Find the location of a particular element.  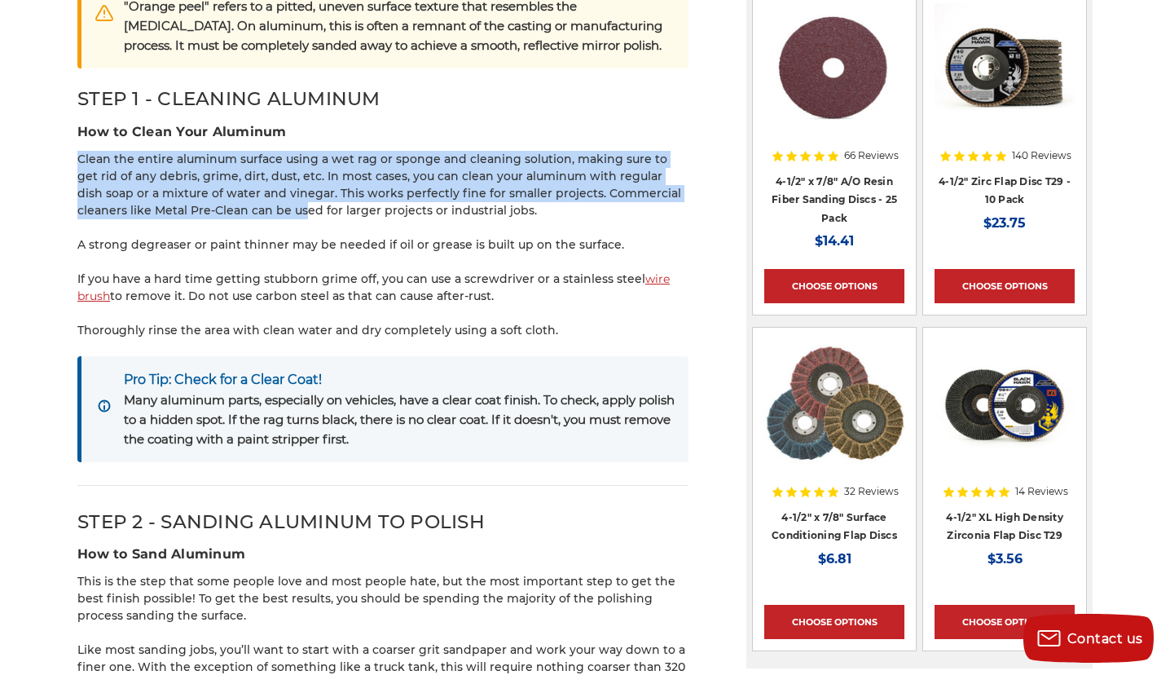

span: Many aluminum parts, especially on vehicles, have a clear coat finish. To check, apply polish to ... is located at coordinates (399, 419).